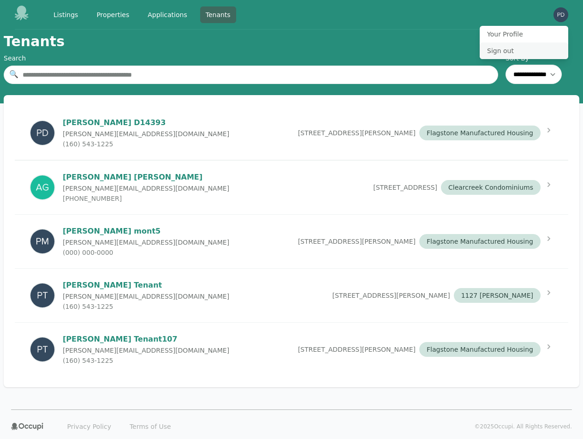  Describe the element at coordinates (42, 349) in the screenshot. I see `img: Paul Tenant107` at that location.